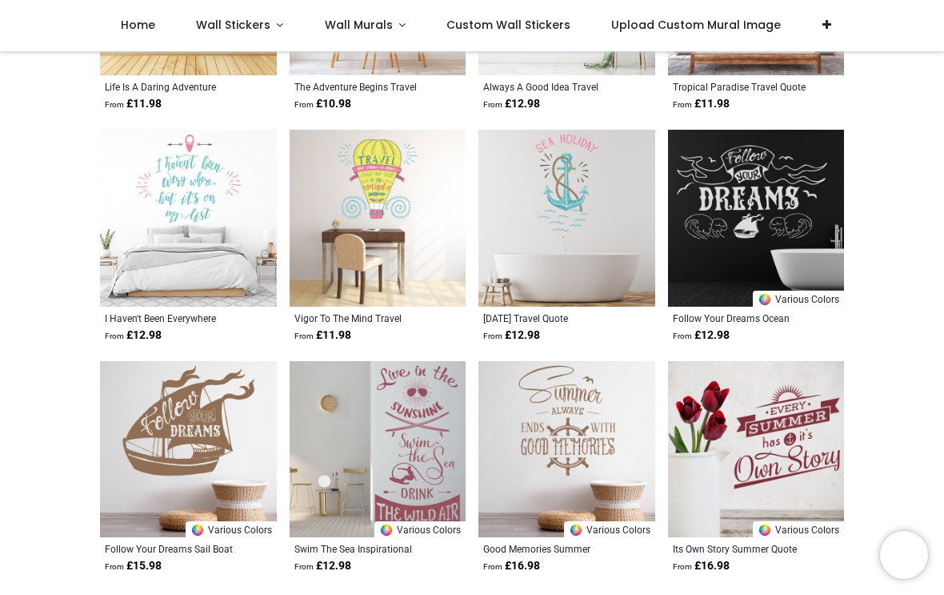 Image resolution: width=944 pixels, height=595 pixels. Describe the element at coordinates (322, 104) in the screenshot. I see `strong: £ 10.98` at that location.